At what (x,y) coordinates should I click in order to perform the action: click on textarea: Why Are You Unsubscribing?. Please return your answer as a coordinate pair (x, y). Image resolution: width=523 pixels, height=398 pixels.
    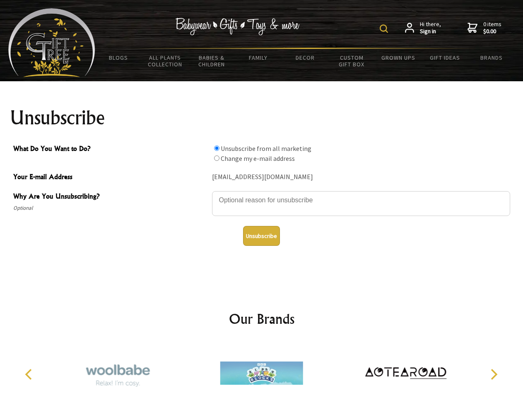
    Looking at the image, I should click on (361, 203).